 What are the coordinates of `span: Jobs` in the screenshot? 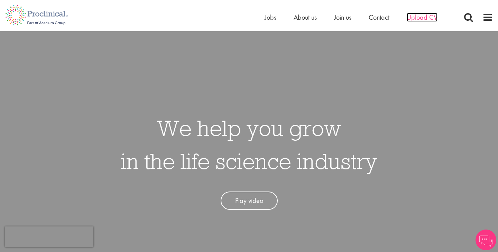 It's located at (270, 17).